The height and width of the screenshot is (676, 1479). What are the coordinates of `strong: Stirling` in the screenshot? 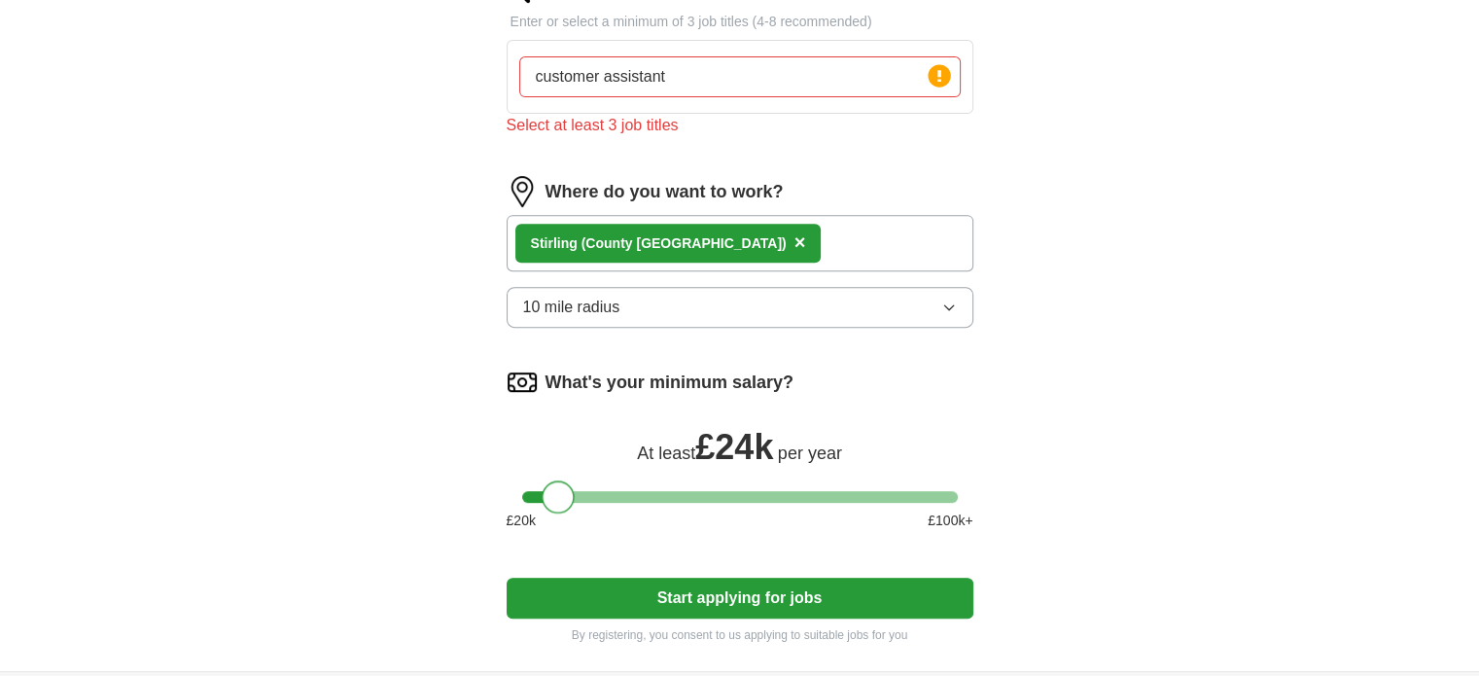 It's located at (554, 243).